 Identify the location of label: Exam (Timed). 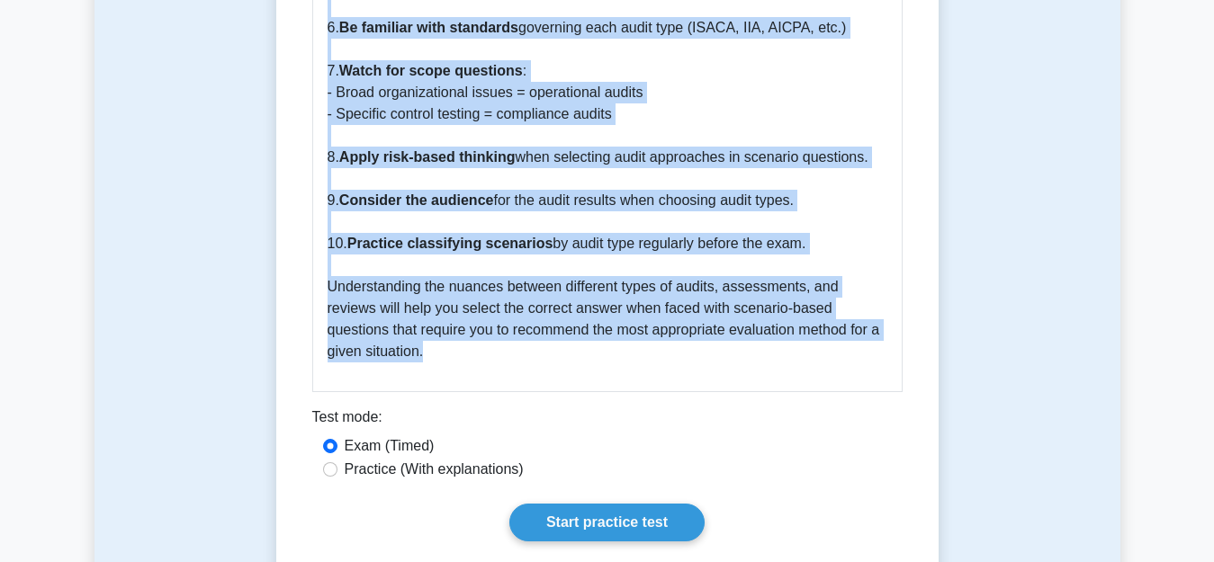
(390, 446).